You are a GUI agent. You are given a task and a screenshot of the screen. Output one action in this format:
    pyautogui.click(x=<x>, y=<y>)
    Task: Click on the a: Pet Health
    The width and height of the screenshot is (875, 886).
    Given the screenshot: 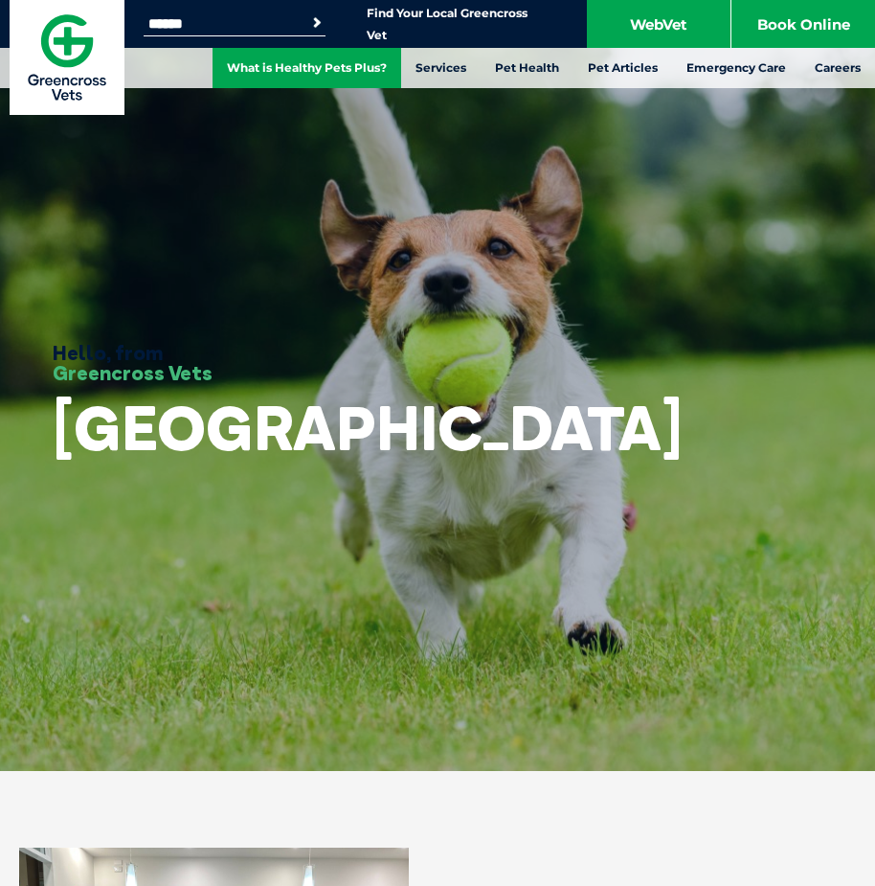 What is the action you would take?
    pyautogui.click(x=527, y=68)
    